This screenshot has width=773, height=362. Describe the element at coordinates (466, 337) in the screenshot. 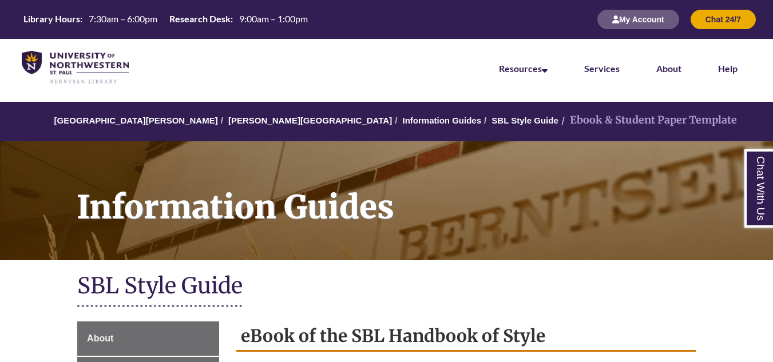

I see `h2: eBook of the SBL Handbook of Style` at that location.